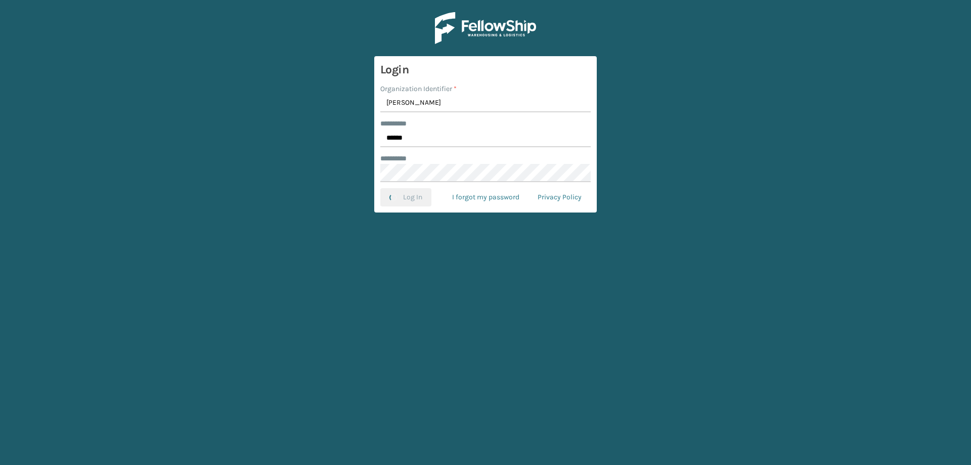 The height and width of the screenshot is (465, 971). Describe the element at coordinates (406, 197) in the screenshot. I see `button: Log In` at that location.